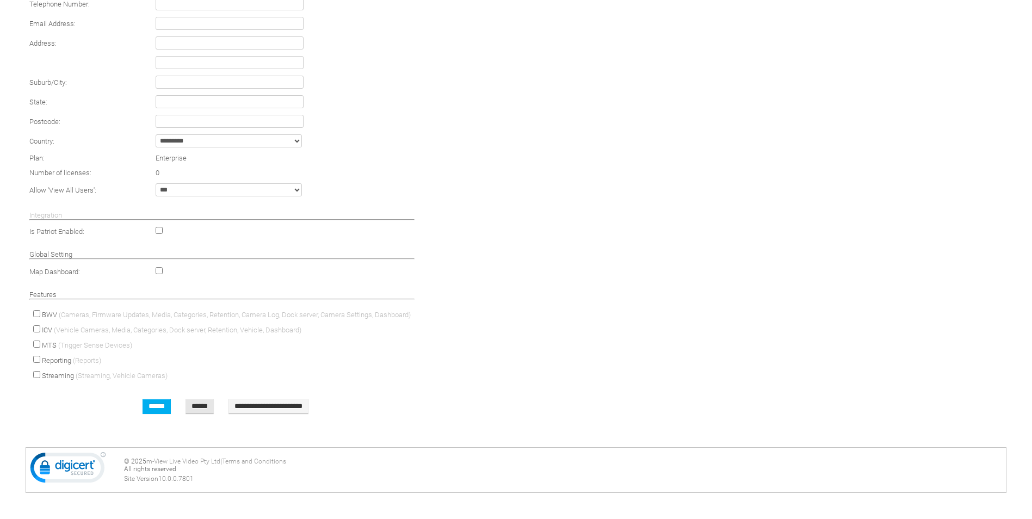 Image resolution: width=1032 pixels, height=519 pixels. Describe the element at coordinates (176, 479) in the screenshot. I see `span: 10.0.0.7801` at that location.